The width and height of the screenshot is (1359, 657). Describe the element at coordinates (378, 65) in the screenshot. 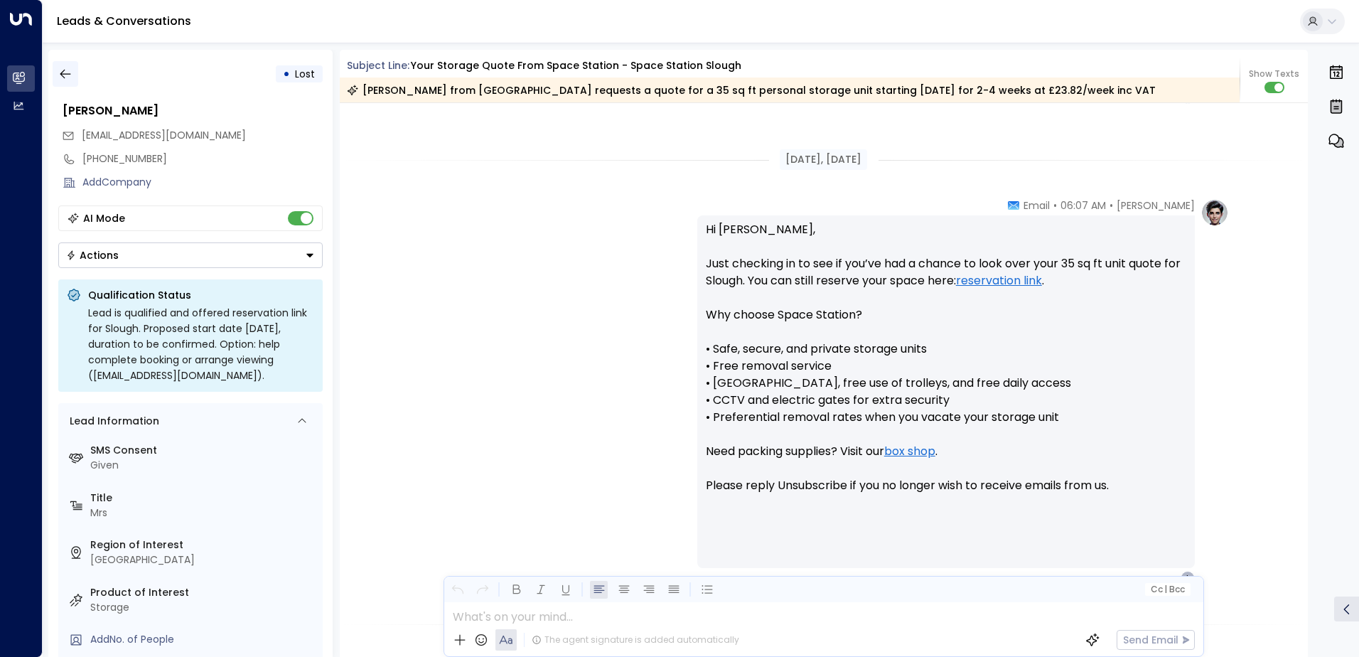

I see `span: Subject Line:` at that location.